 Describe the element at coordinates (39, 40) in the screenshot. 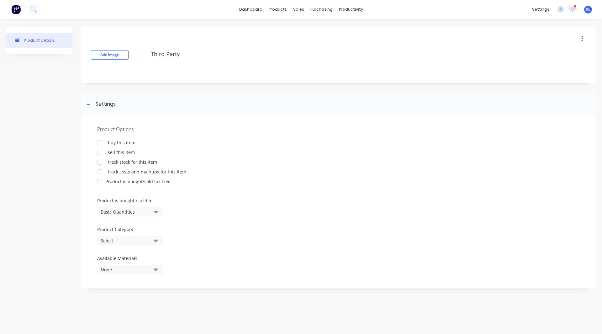

I see `button: Product details` at that location.